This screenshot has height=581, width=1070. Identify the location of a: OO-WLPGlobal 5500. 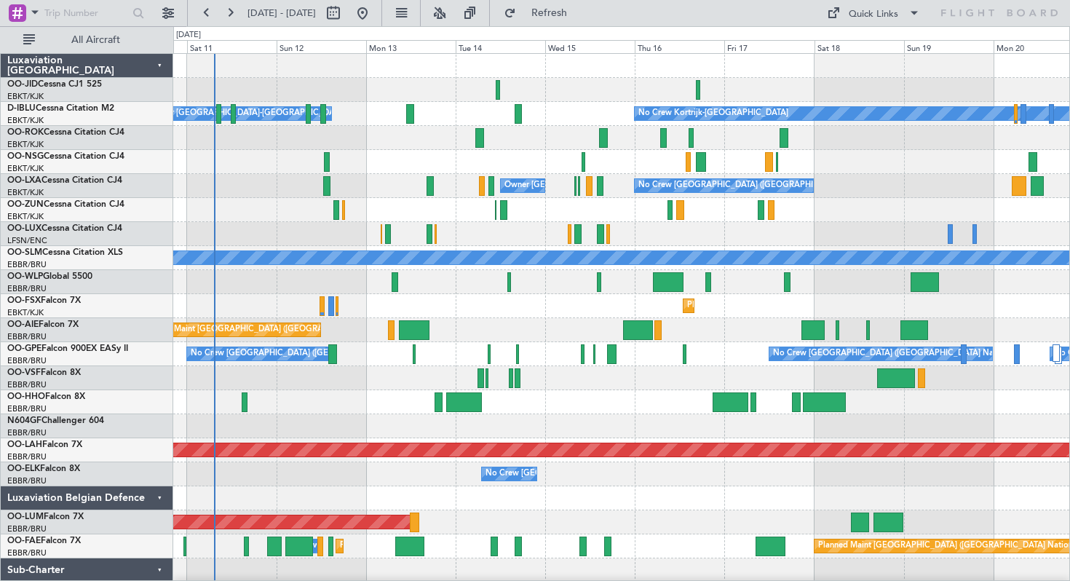
(49, 277).